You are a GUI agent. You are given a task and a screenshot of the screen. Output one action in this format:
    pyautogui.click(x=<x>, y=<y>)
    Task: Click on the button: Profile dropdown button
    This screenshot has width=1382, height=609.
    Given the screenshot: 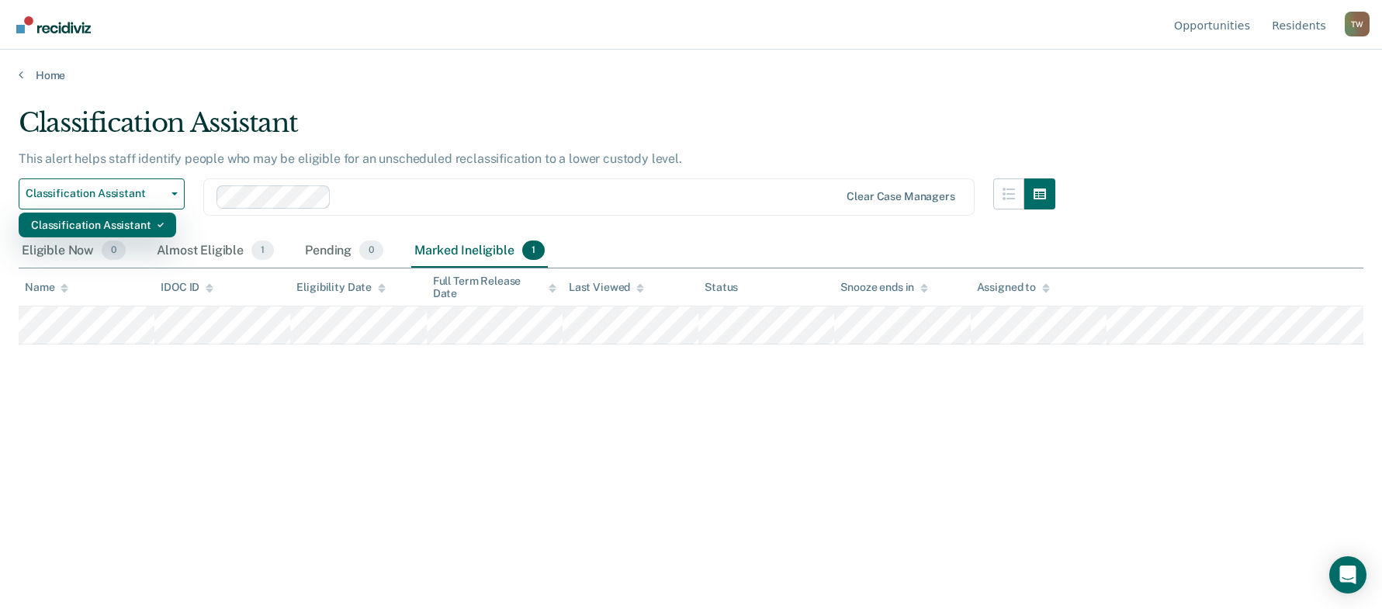 What is the action you would take?
    pyautogui.click(x=1357, y=24)
    